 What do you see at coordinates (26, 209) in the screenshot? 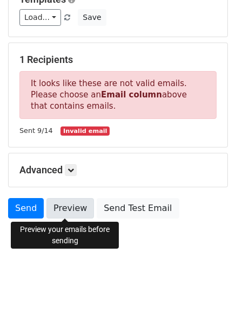
I see `a: Send` at bounding box center [26, 209].